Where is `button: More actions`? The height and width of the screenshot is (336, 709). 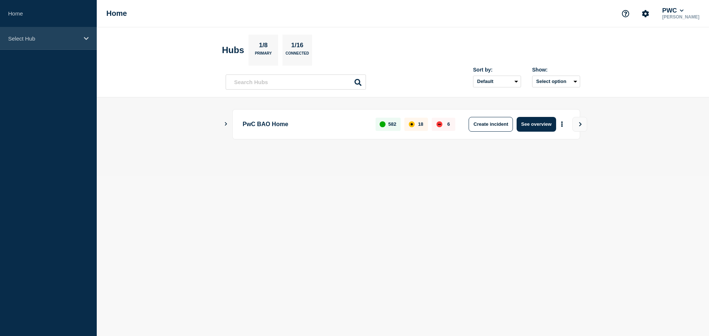 button: More actions is located at coordinates (562, 124).